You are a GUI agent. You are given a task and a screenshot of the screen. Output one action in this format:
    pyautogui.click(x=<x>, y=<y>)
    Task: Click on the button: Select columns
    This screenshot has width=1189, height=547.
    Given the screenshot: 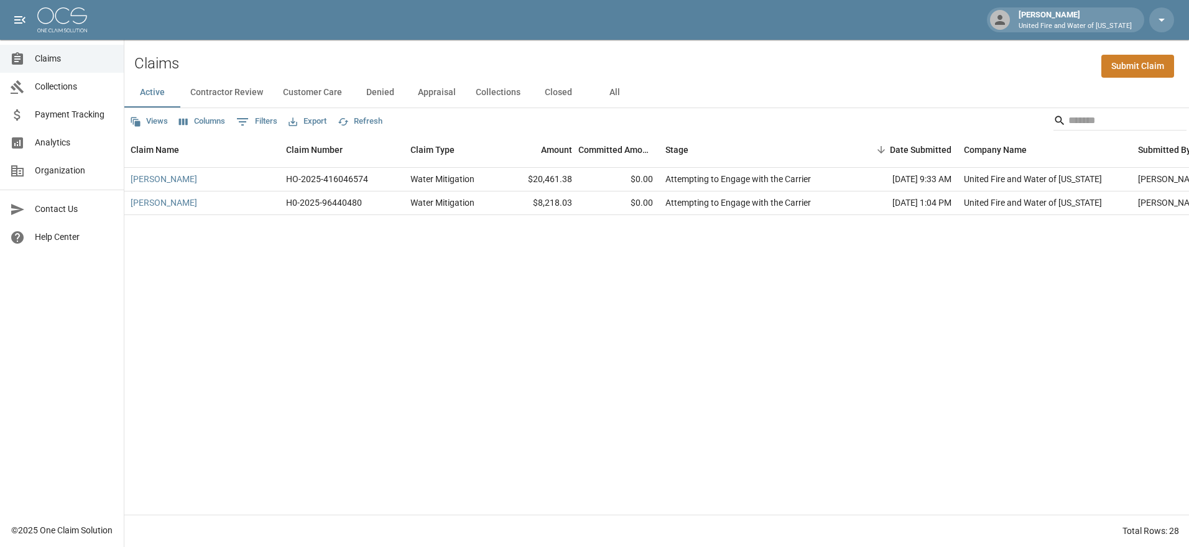 What is the action you would take?
    pyautogui.click(x=202, y=121)
    